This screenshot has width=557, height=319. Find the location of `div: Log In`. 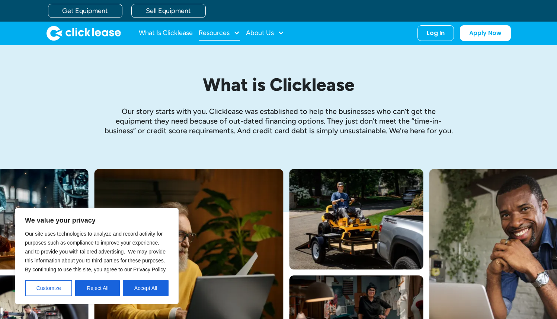

div: Log In is located at coordinates (436, 33).